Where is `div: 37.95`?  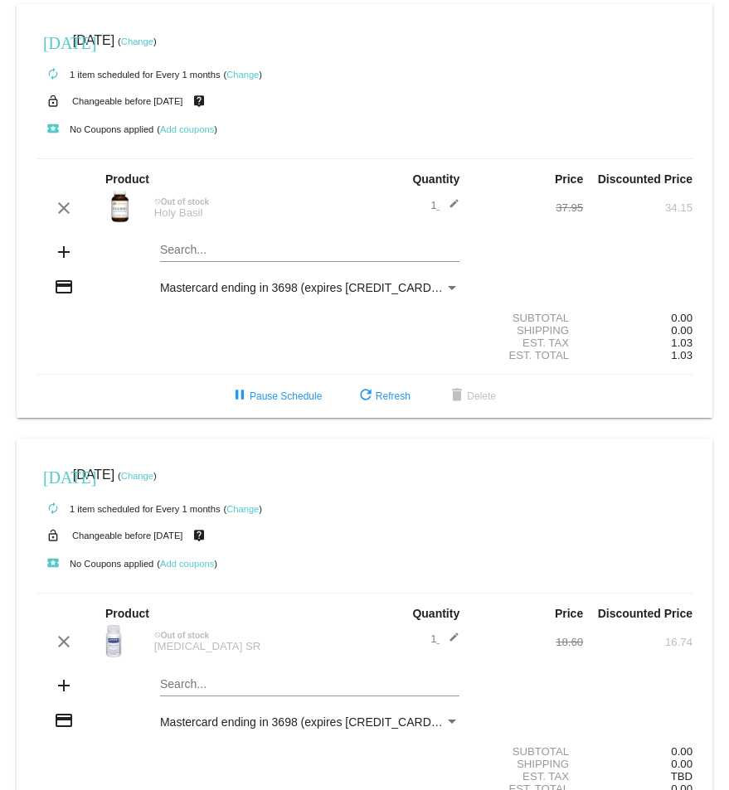 div: 37.95 is located at coordinates (528, 207).